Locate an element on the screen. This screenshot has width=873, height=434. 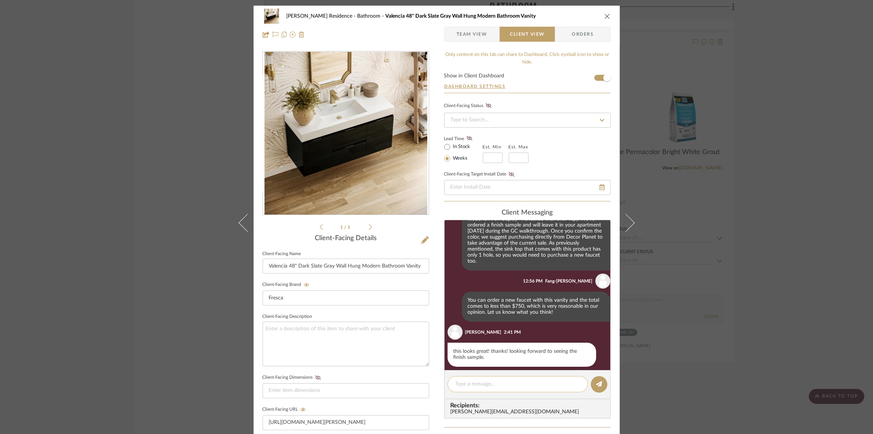
img: Remove from project is located at coordinates (302, 35).